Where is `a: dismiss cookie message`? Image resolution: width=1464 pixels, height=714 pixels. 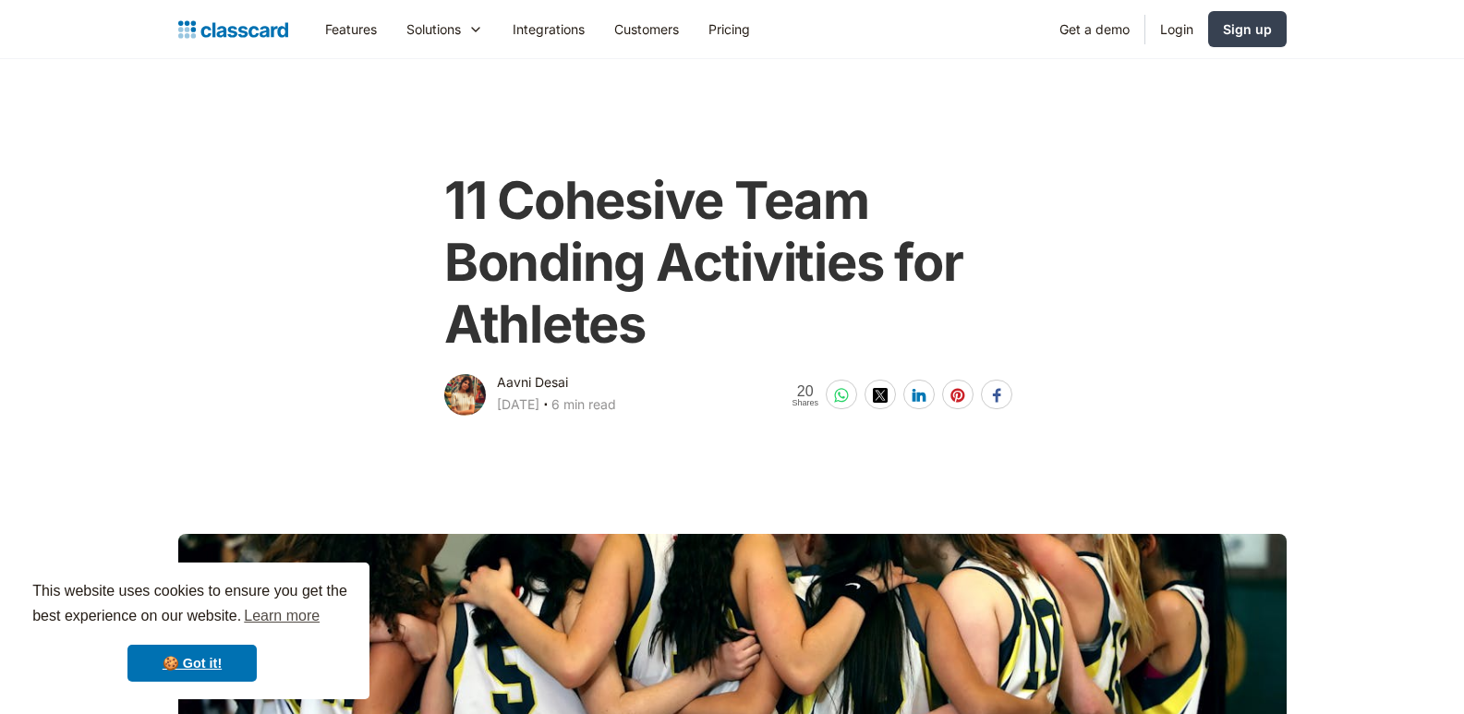 a: dismiss cookie message is located at coordinates (192, 663).